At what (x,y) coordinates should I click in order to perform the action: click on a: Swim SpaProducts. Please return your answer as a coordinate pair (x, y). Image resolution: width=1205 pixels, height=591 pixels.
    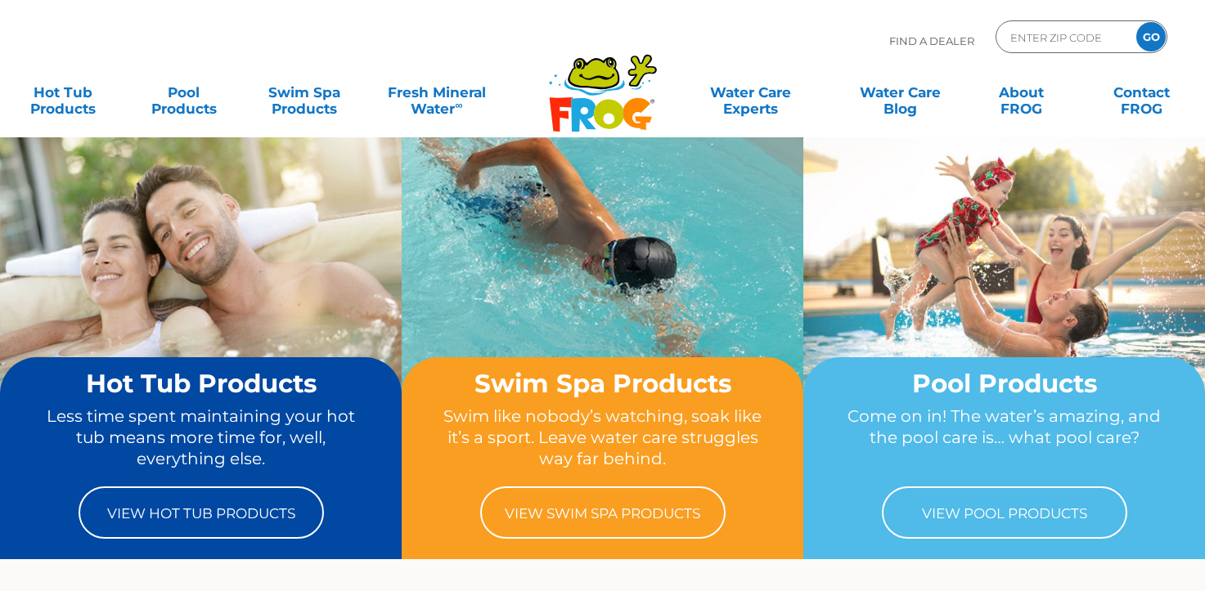
    Looking at the image, I should click on (304, 92).